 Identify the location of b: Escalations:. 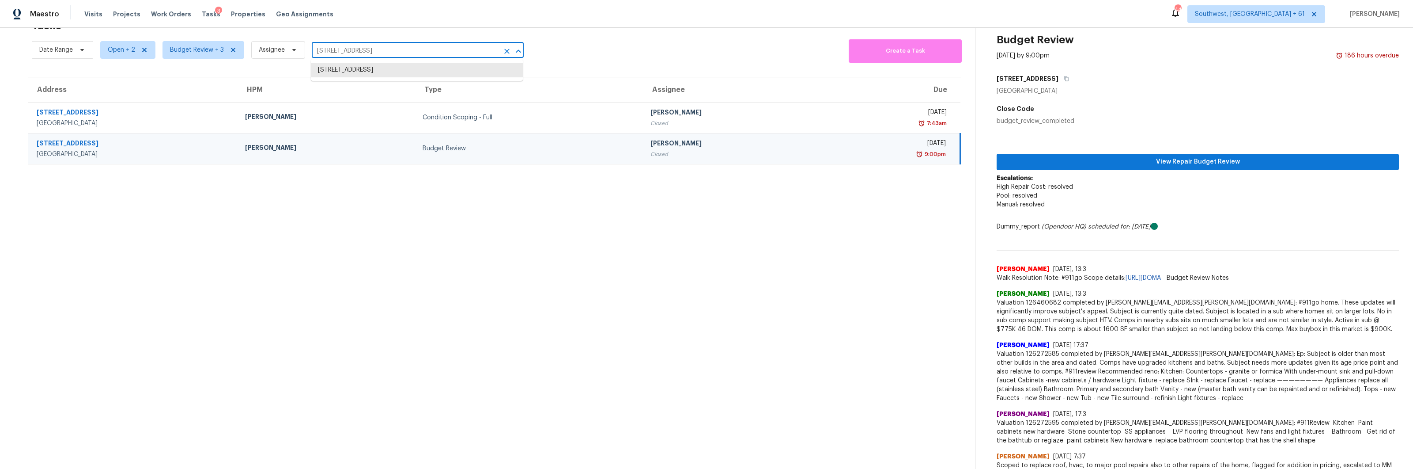
(1015, 178).